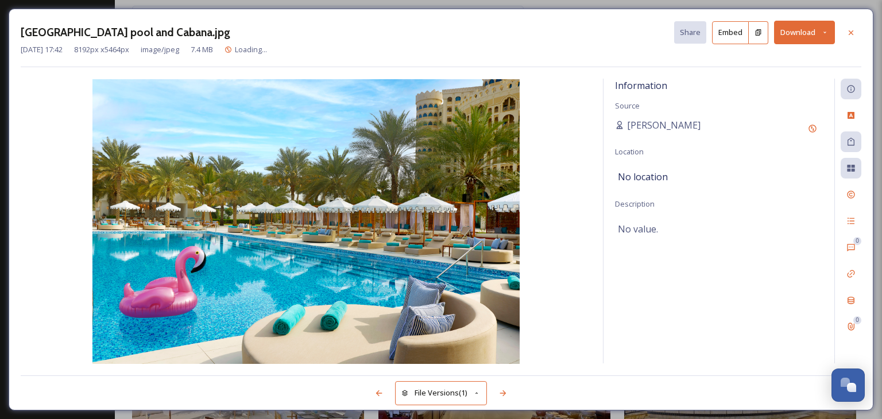 This screenshot has width=882, height=419. I want to click on span: Loading..., so click(251, 49).